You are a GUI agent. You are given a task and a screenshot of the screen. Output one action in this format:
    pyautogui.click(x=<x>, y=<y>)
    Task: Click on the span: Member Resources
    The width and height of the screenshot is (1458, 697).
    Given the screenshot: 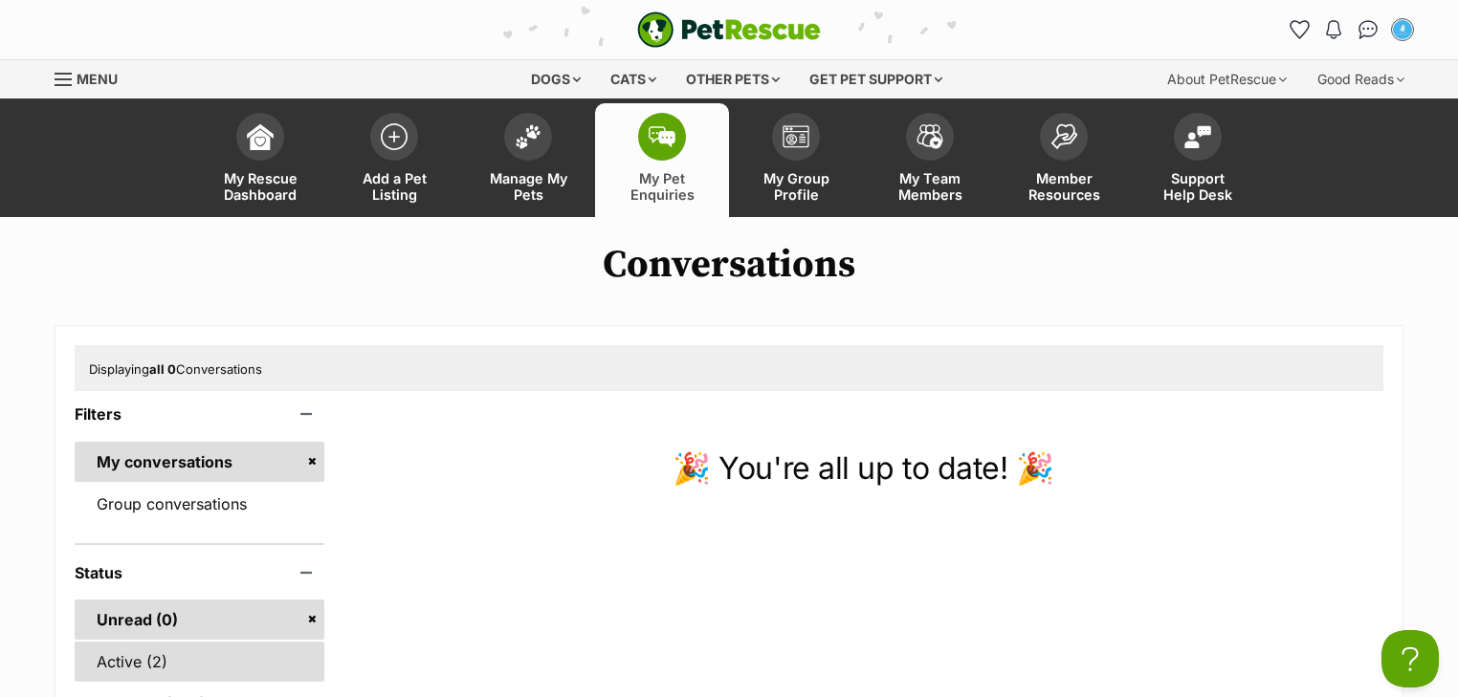 What is the action you would take?
    pyautogui.click(x=1064, y=187)
    